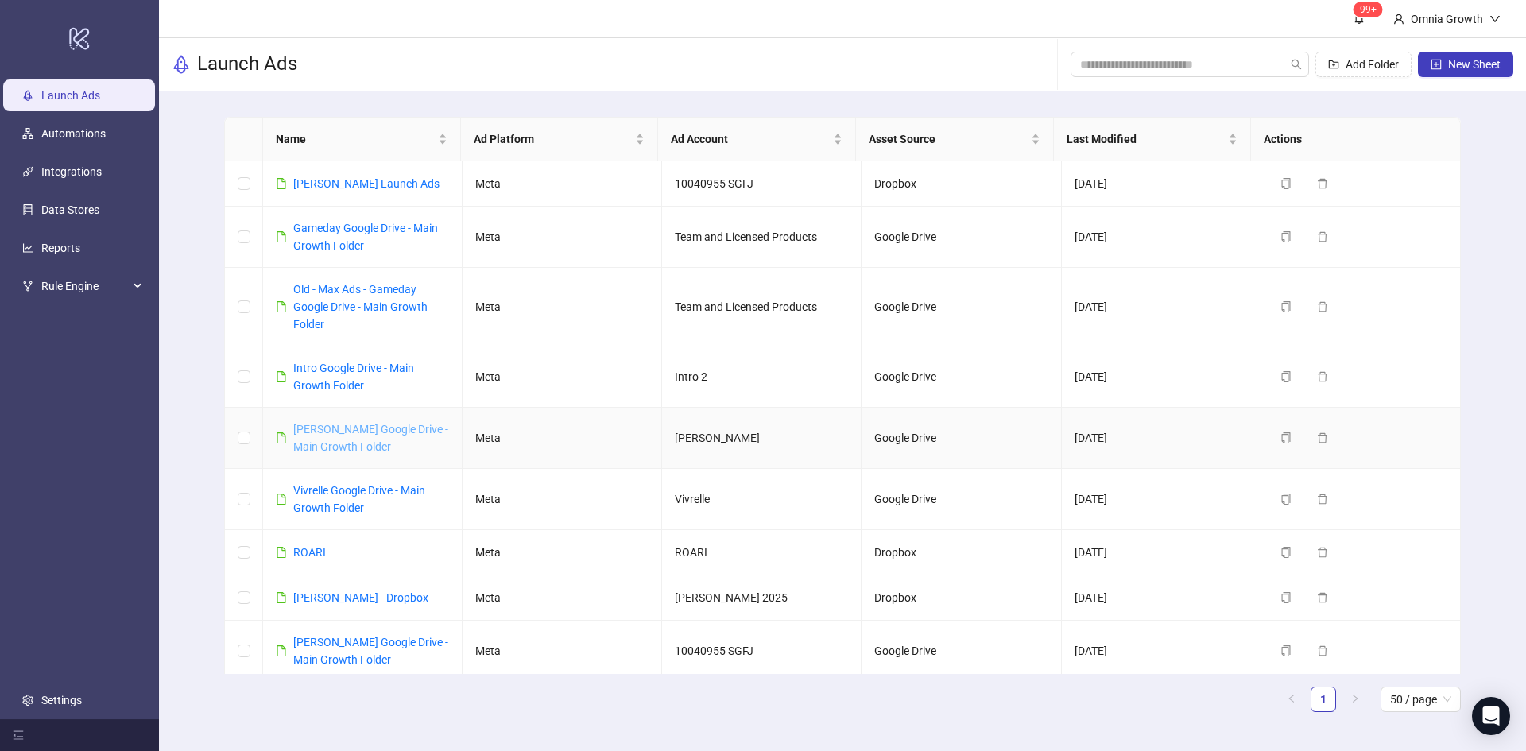 The width and height of the screenshot is (1526, 751). I want to click on a: Gameday Google Drive - Main Growth Folder, so click(366, 237).